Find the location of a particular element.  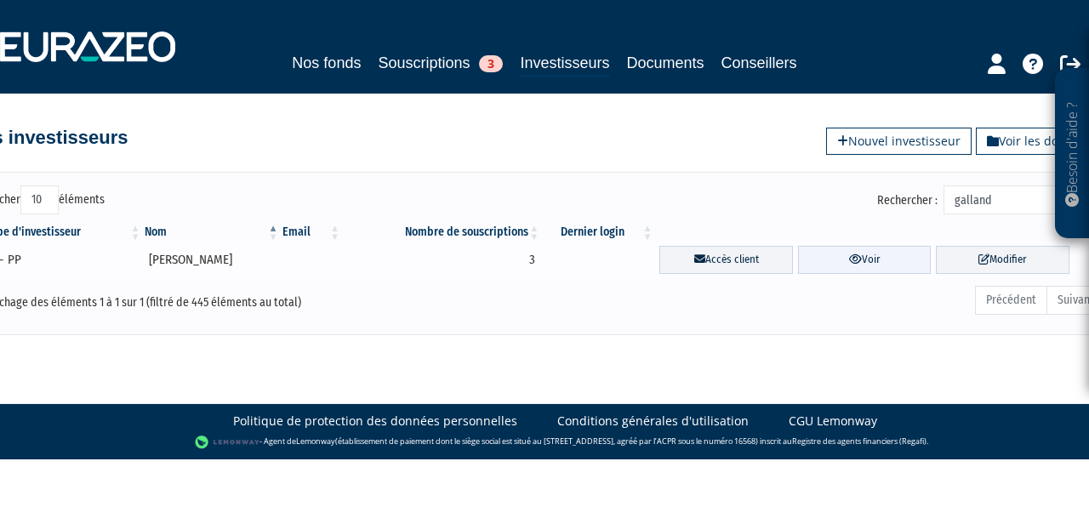

a: Nouvel investisseur is located at coordinates (899, 141).